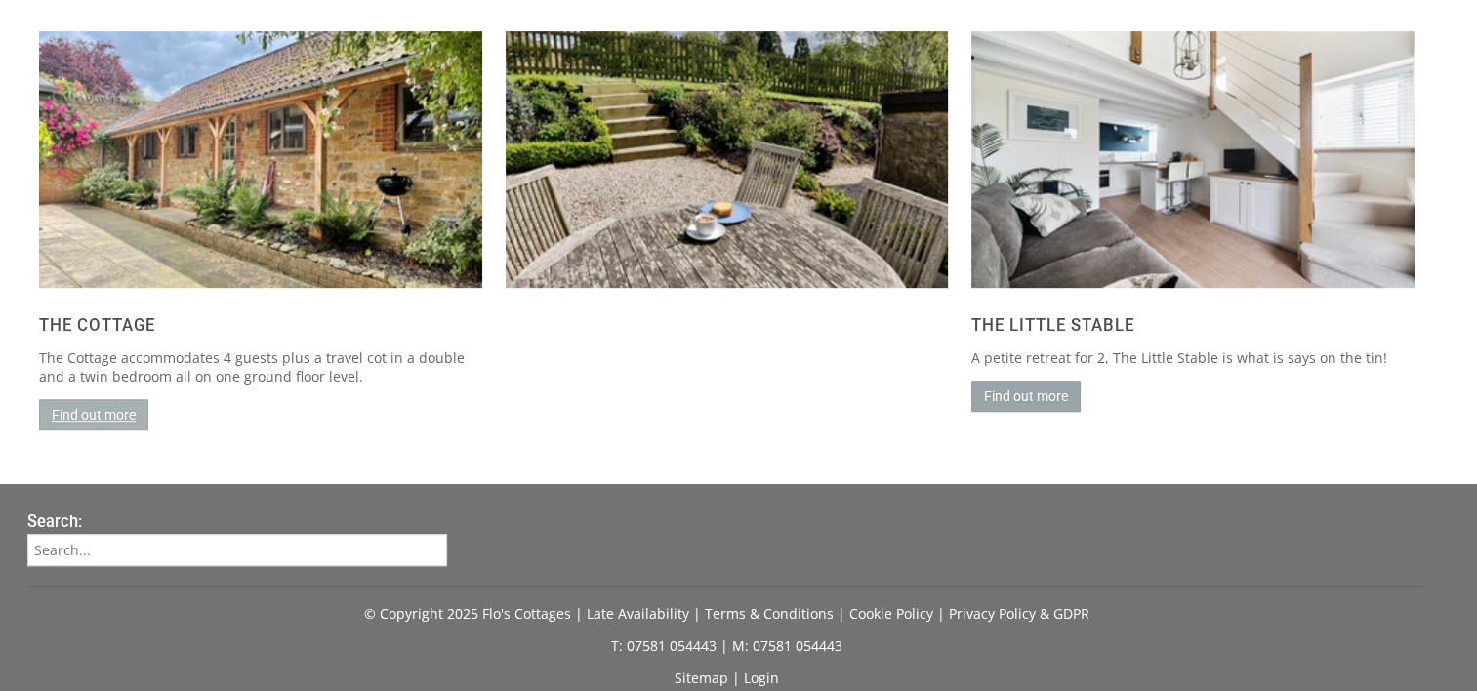 The height and width of the screenshot is (691, 1477). Describe the element at coordinates (761, 677) in the screenshot. I see `a: Login` at that location.